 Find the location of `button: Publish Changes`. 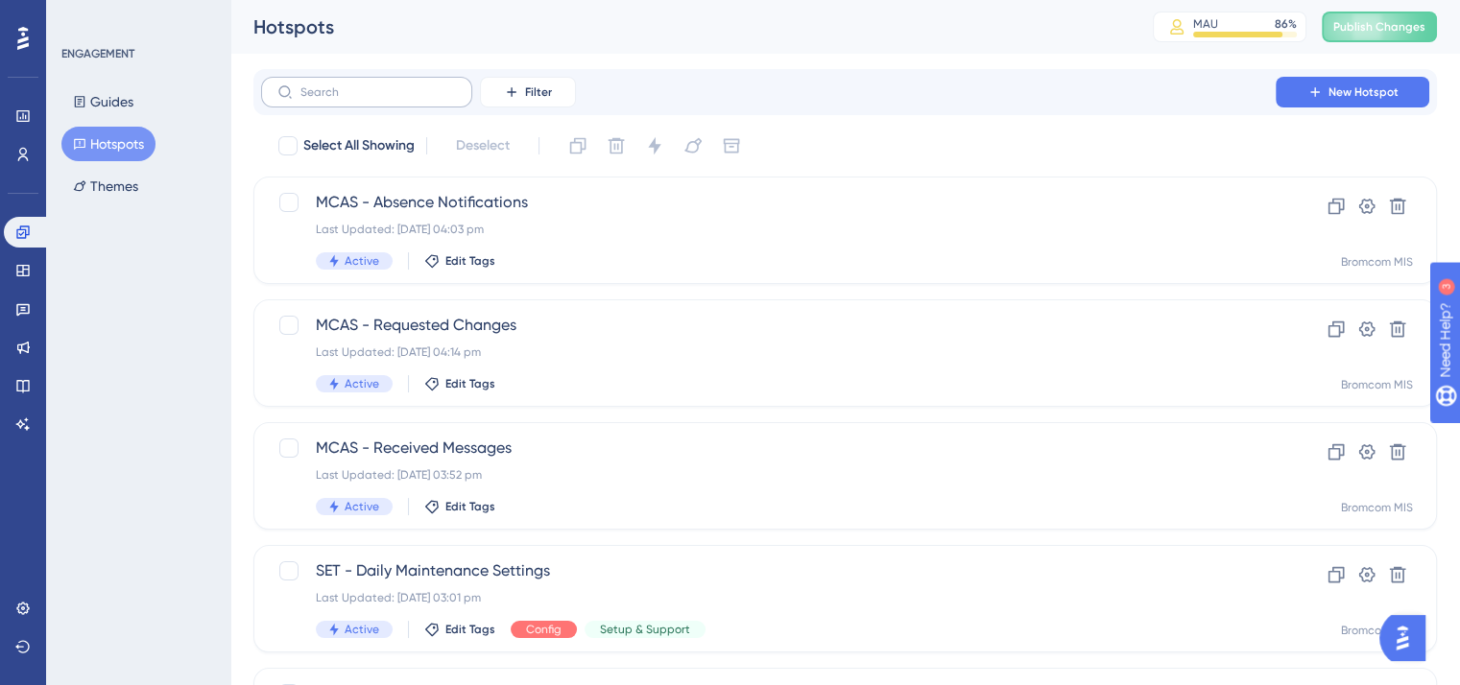

button: Publish Changes is located at coordinates (1379, 27).